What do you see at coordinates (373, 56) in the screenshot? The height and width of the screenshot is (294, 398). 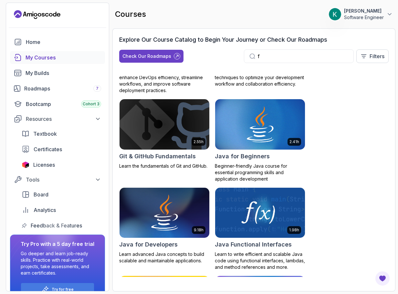 I see `button: Filters` at bounding box center [373, 56].